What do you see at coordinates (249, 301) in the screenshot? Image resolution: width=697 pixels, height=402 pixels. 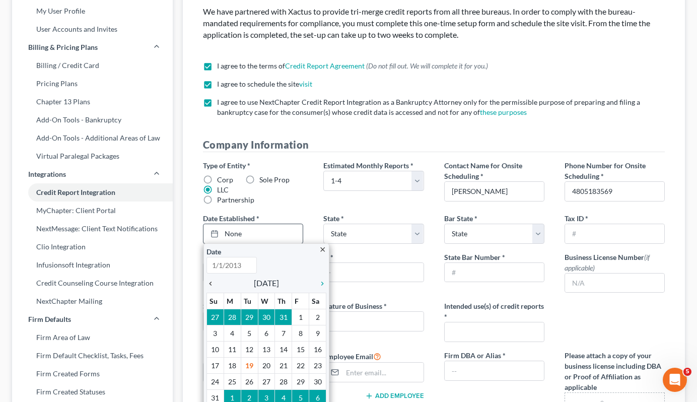 I see `th: Tu` at bounding box center [249, 301].